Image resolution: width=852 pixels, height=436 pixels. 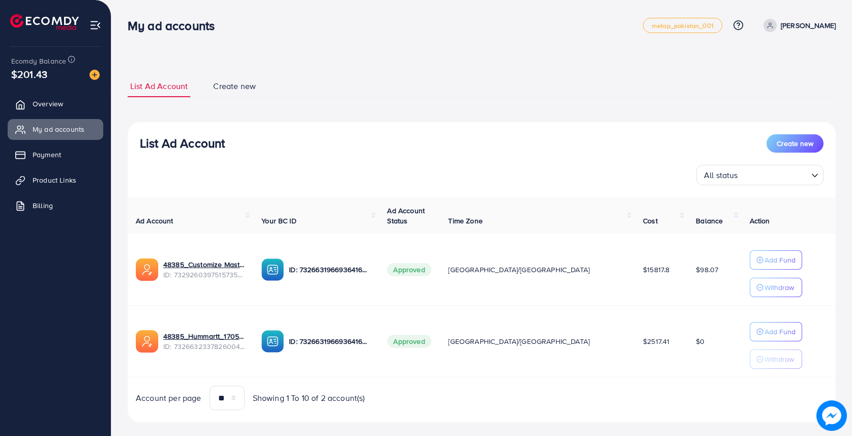 I want to click on span: My ad accounts, so click(x=59, y=129).